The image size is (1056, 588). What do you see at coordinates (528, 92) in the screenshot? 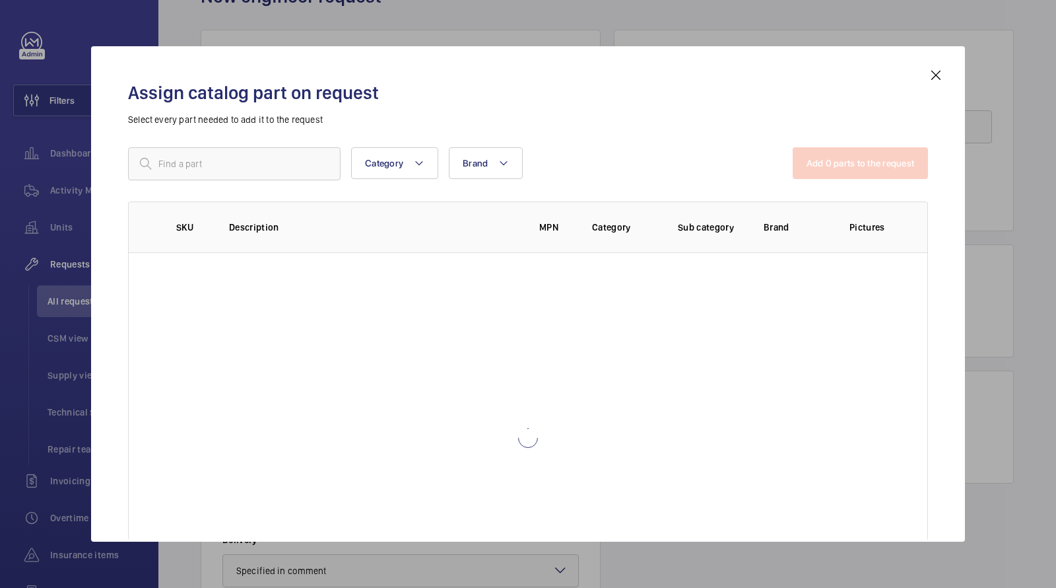
I see `h2: Assign catalog part on request` at bounding box center [528, 92].